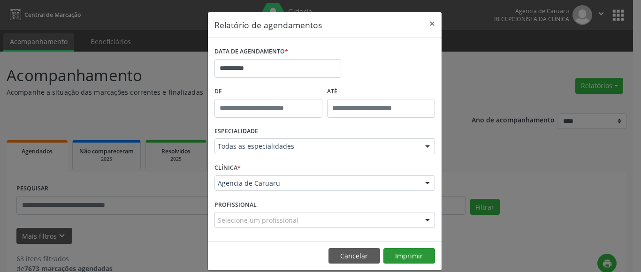  Describe the element at coordinates (258, 220) in the screenshot. I see `span: Selecione um profissional` at that location.